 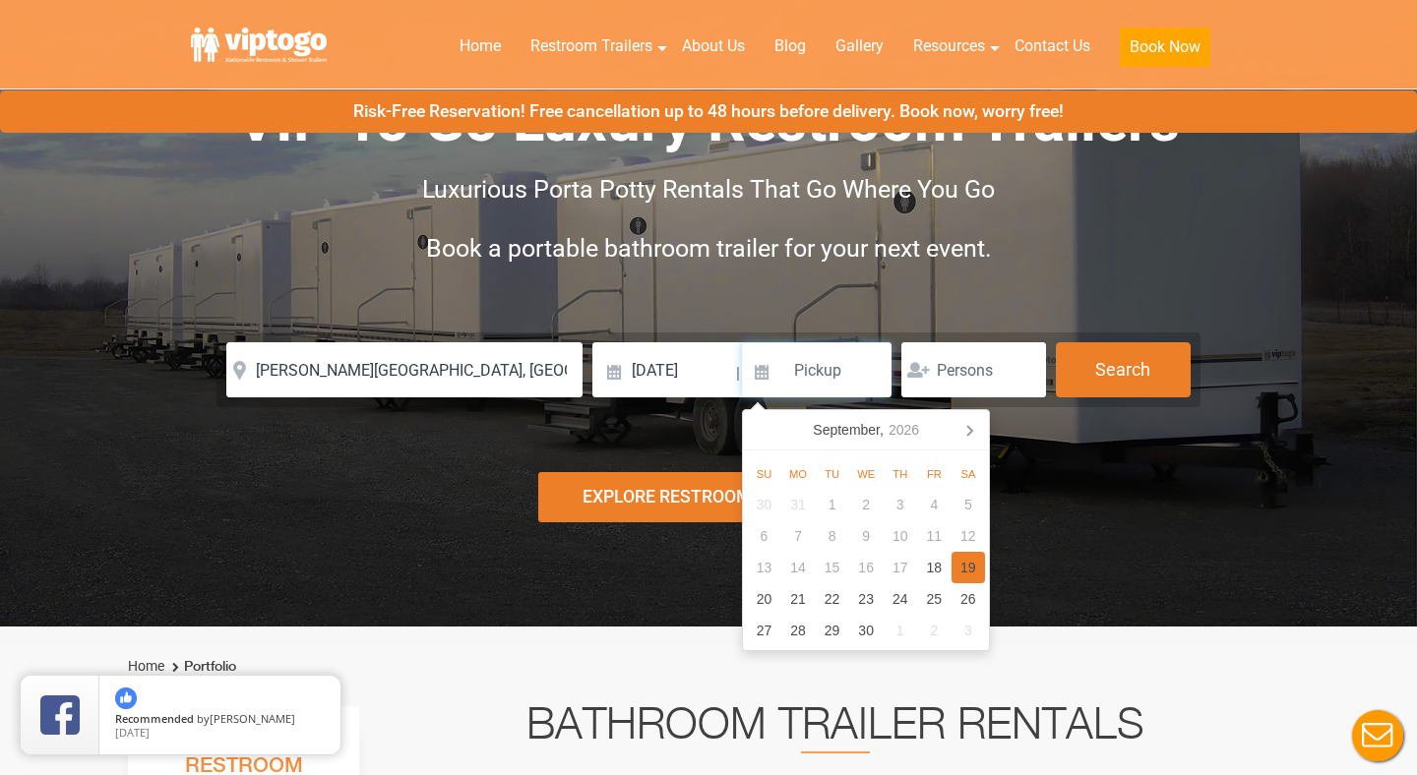 I want to click on button: Live Chat, so click(x=1378, y=736).